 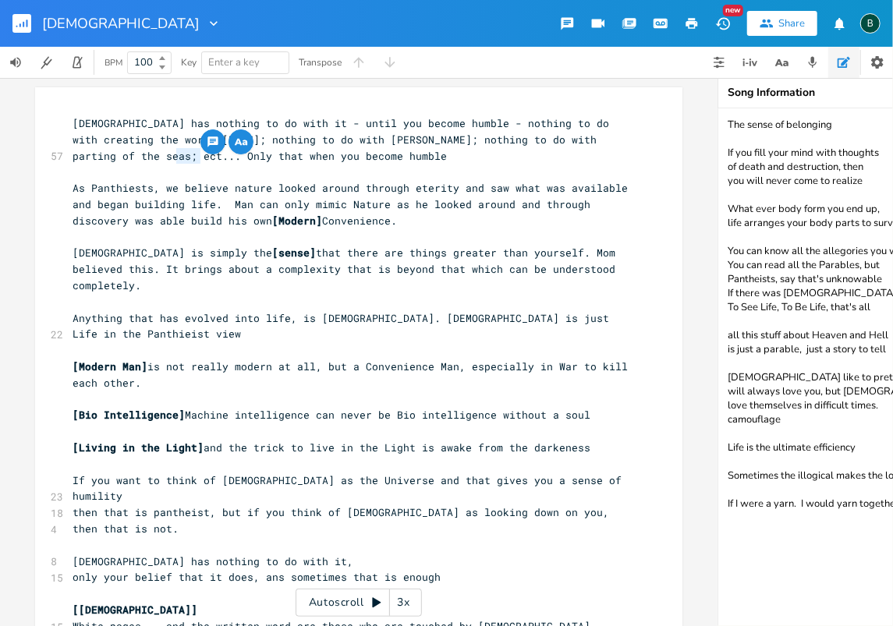 I want to click on div: 3x, so click(x=404, y=603).